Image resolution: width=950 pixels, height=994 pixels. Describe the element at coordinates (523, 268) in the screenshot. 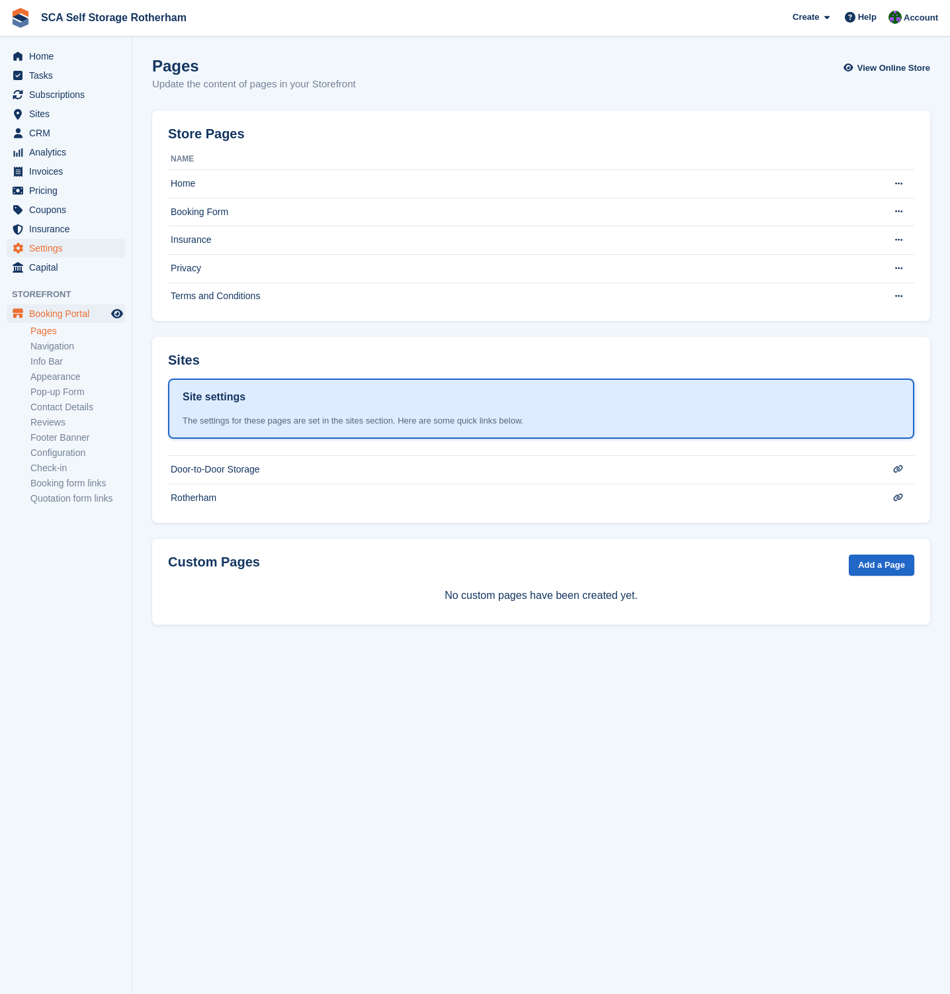

I see `td: Privacy` at that location.